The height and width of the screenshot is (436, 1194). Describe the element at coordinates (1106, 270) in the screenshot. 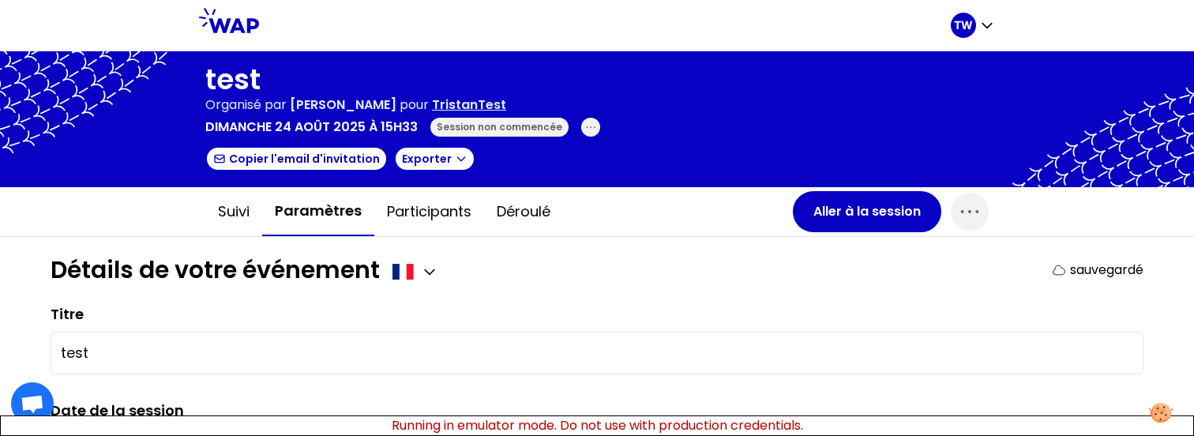

I see `p: sauvegardé` at that location.